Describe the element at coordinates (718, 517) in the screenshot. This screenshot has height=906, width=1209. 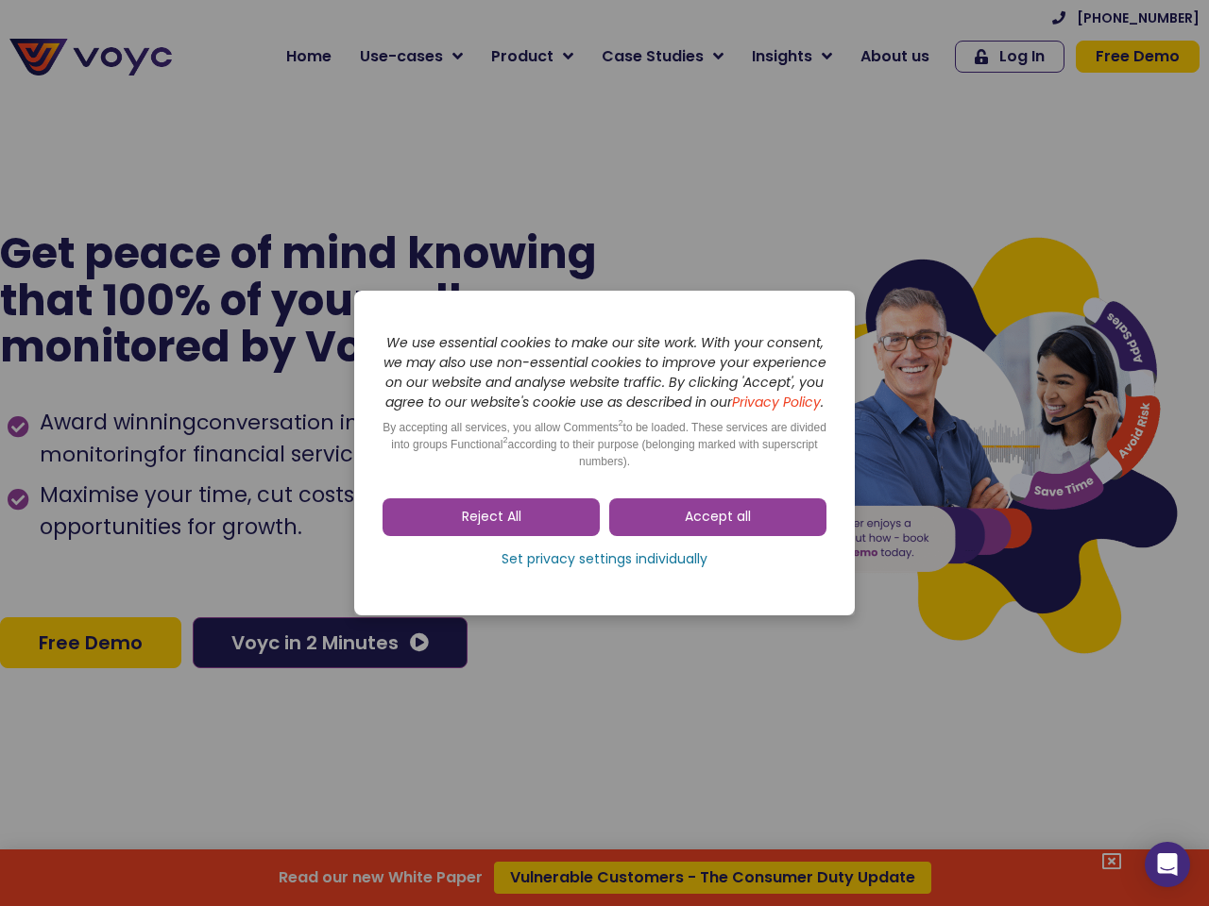
I see `span: Accept all` at that location.